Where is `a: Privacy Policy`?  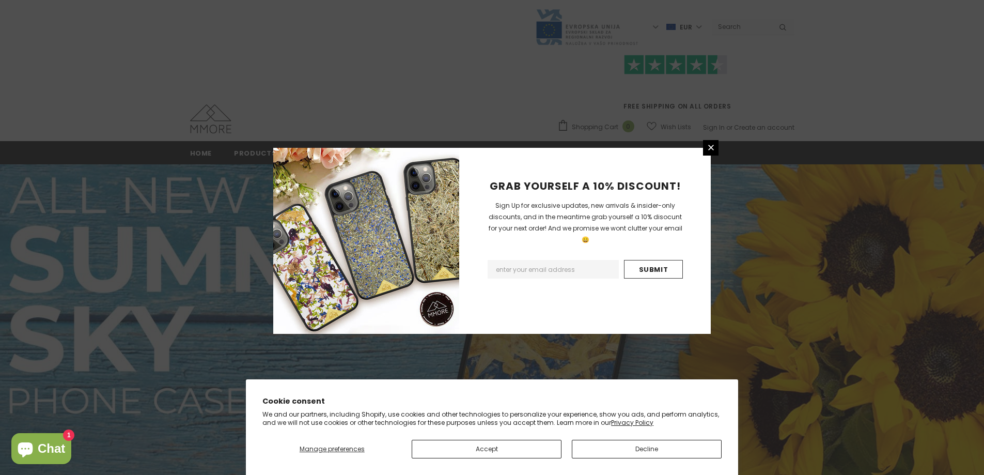
a: Privacy Policy is located at coordinates (632, 422).